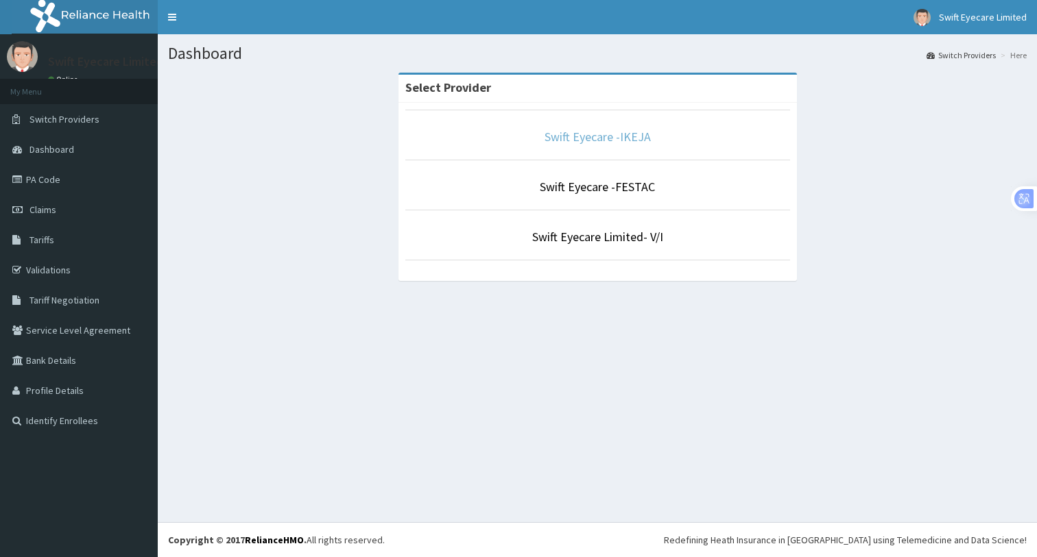  What do you see at coordinates (448, 87) in the screenshot?
I see `strong: Select Provider` at bounding box center [448, 87].